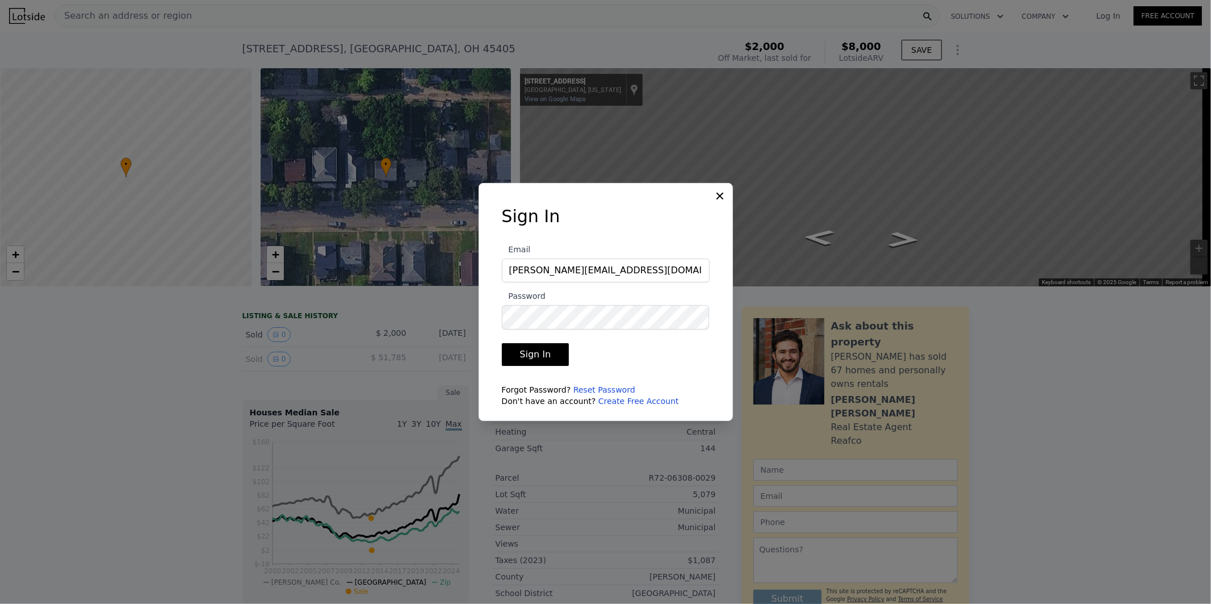 Image resolution: width=1211 pixels, height=604 pixels. I want to click on input: Email, so click(606, 270).